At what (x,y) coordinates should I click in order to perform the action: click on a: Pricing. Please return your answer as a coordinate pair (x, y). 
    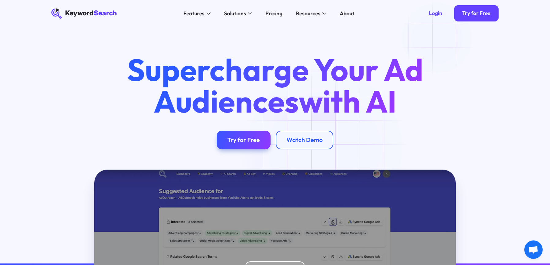
    Looking at the image, I should click on (274, 13).